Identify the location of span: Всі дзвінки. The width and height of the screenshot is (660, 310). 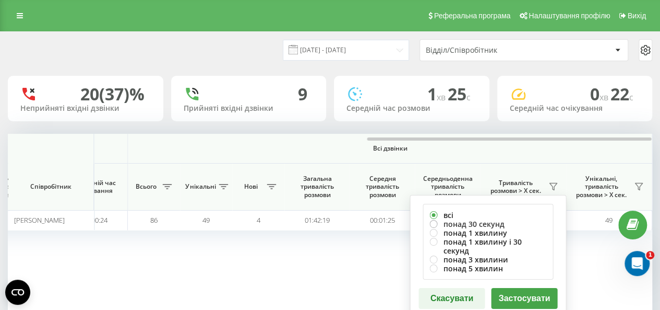
(390, 148).